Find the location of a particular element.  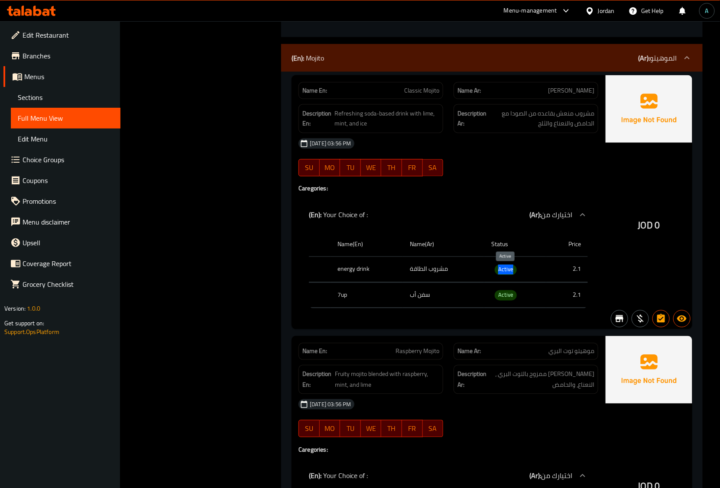

td: مشروب الطاقة is located at coordinates (443, 270).